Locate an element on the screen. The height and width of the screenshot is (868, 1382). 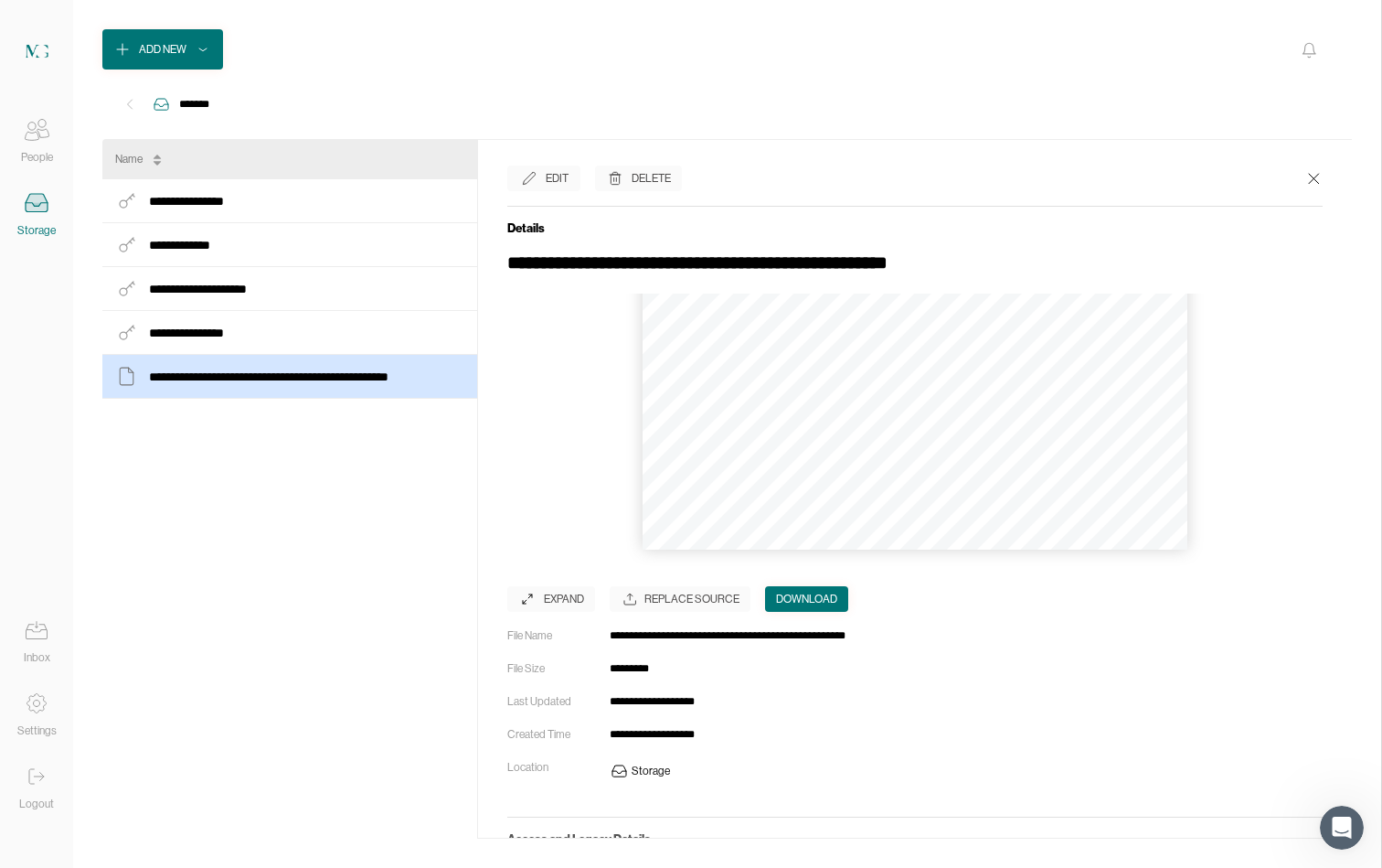
button: Edit is located at coordinates (544, 178).